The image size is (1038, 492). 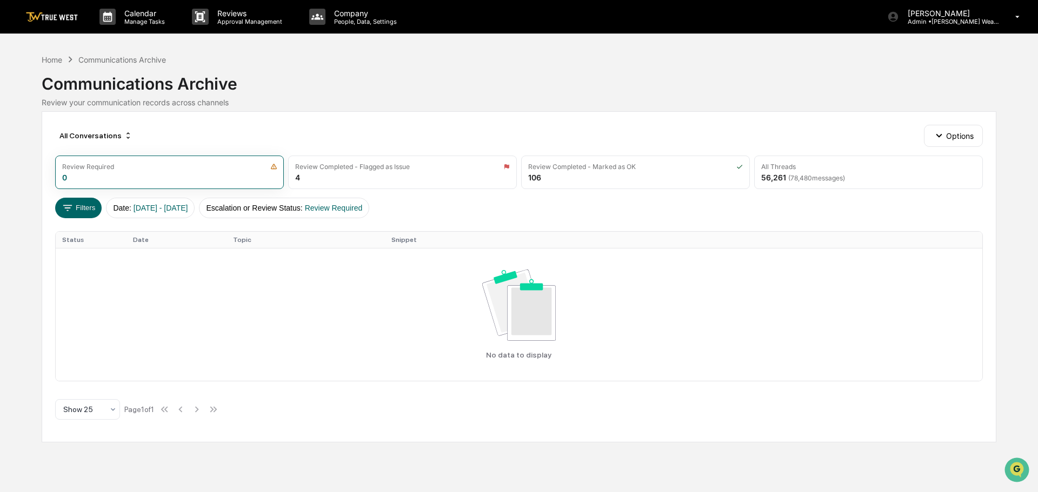 What do you see at coordinates (352, 166) in the screenshot?
I see `div: Review Completed - Flagged as Issue` at bounding box center [352, 166].